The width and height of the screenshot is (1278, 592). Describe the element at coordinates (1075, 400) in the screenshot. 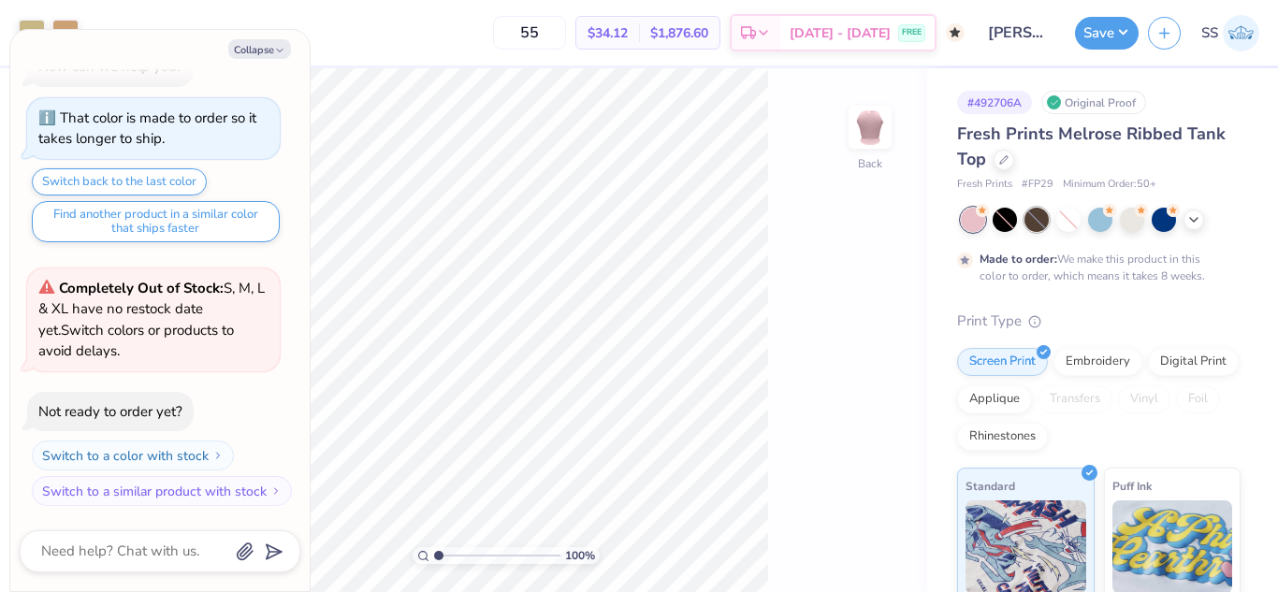

I see `div: Transfers` at that location.